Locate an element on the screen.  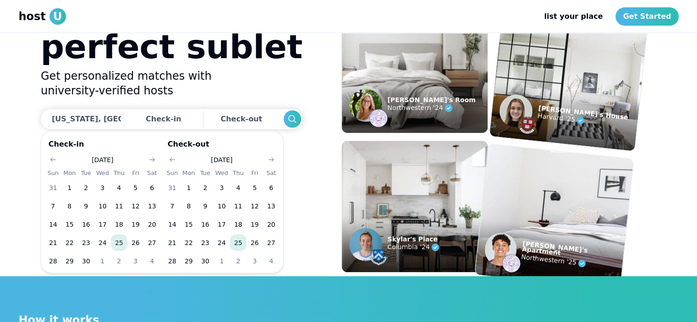
button: 24 is located at coordinates (222, 243).